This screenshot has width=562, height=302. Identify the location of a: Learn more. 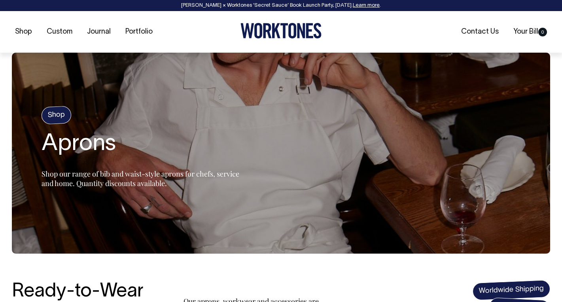
(366, 6).